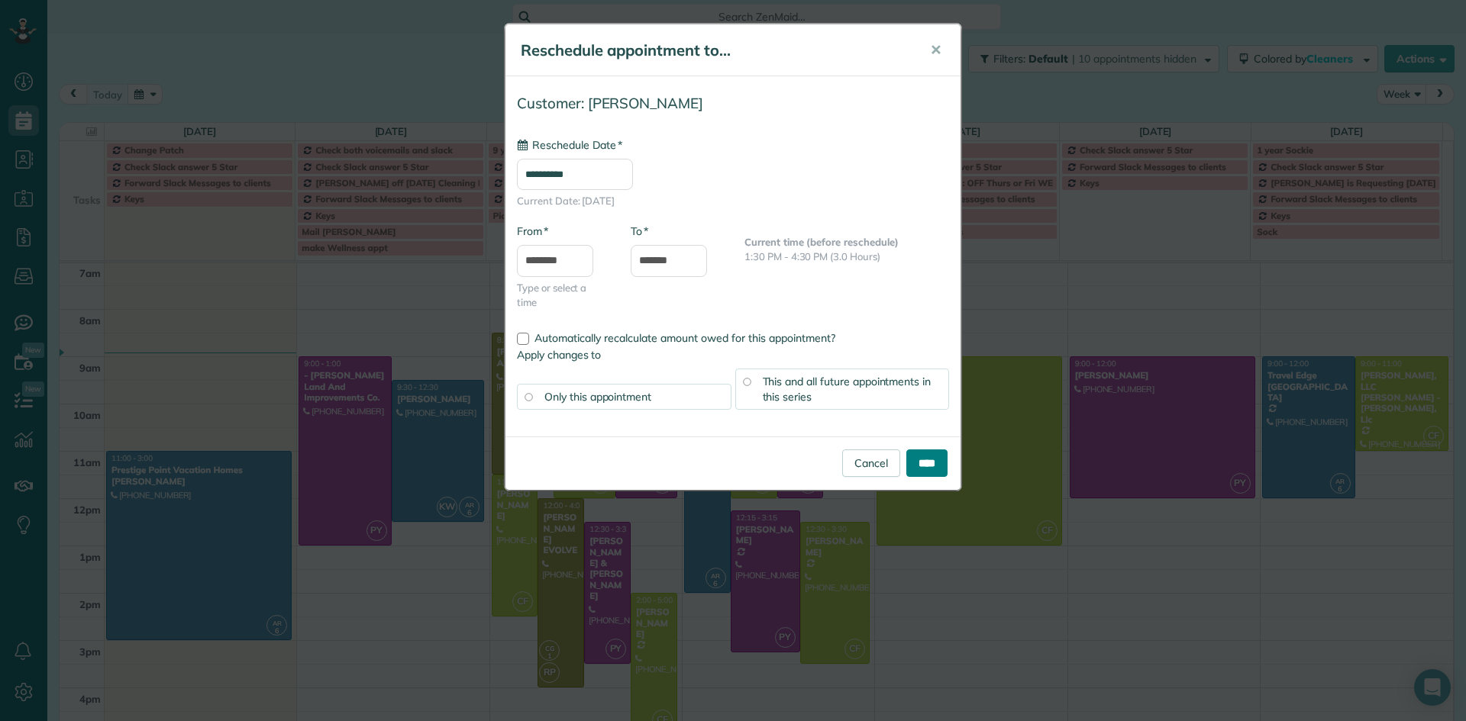  What do you see at coordinates (847, 257) in the screenshot?
I see `p: 1:30 PM - 4:30 PM (3.0 Hours)` at bounding box center [847, 257].